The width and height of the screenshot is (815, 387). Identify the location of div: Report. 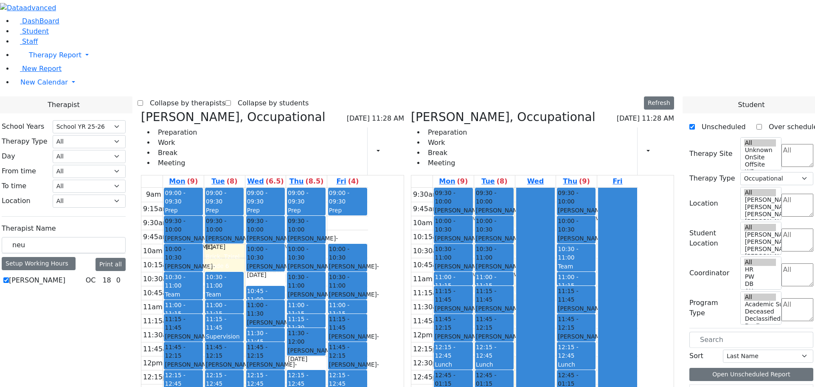
(656, 151).